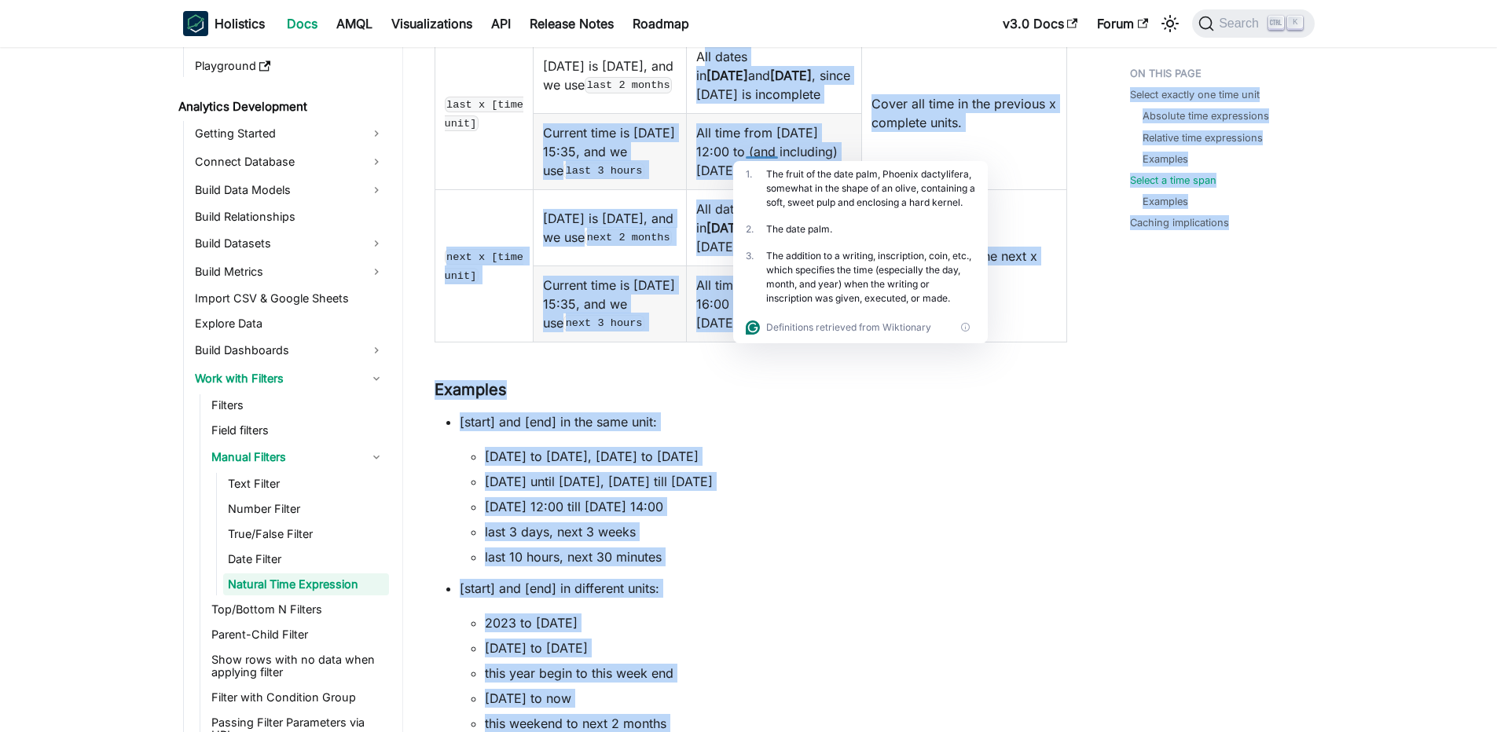 This screenshot has height=732, width=1497. What do you see at coordinates (763, 589) in the screenshot?
I see `p: [start] and [end] in different units:` at bounding box center [763, 589].